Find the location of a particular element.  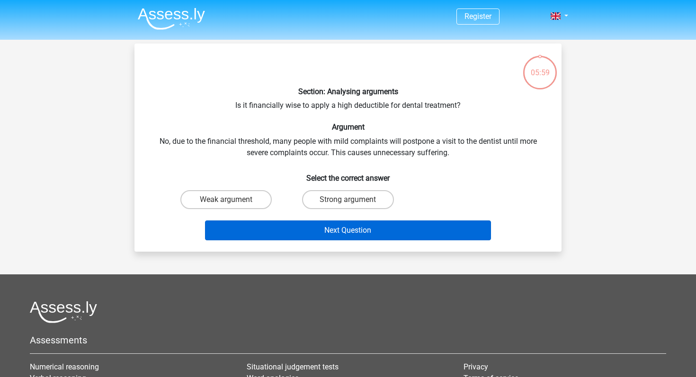

div: Is it financially wise to apply a high deductible for dental treatment? No, due to the financial ... is located at coordinates (348, 148).